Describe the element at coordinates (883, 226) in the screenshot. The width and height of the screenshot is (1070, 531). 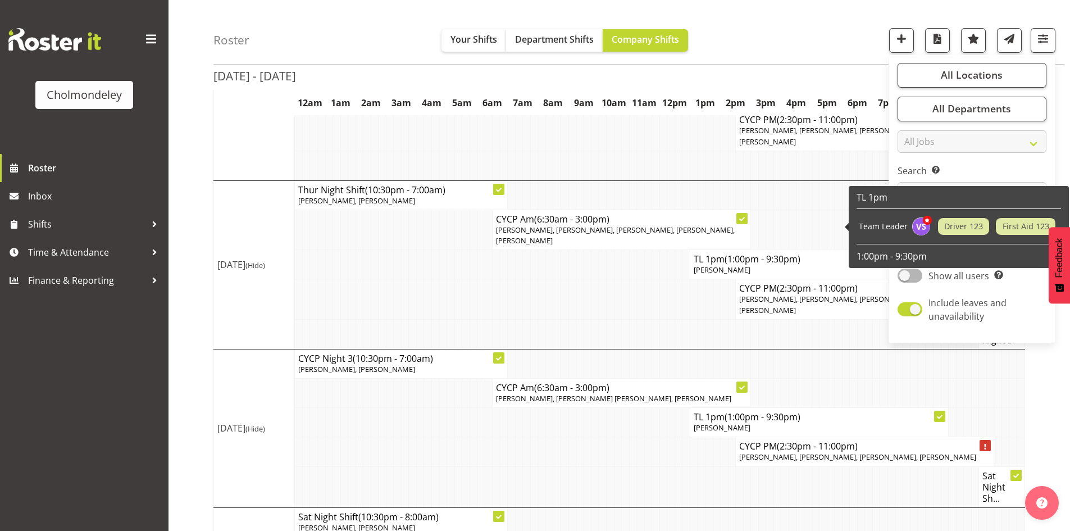
I see `td: Team Leader` at that location.